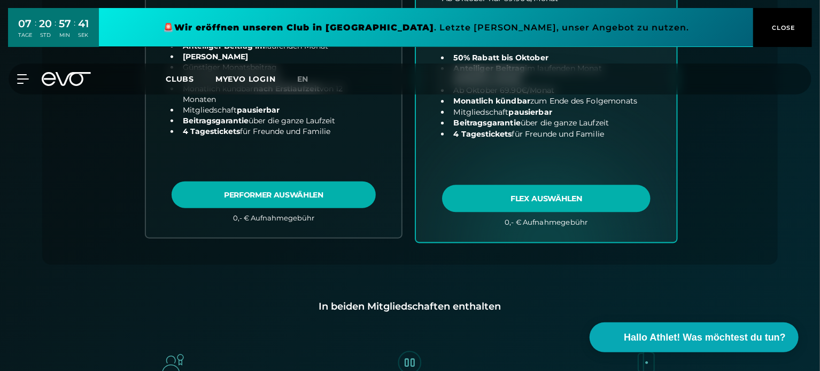  Describe the element at coordinates (25, 24) in the screenshot. I see `div: 07` at that location.